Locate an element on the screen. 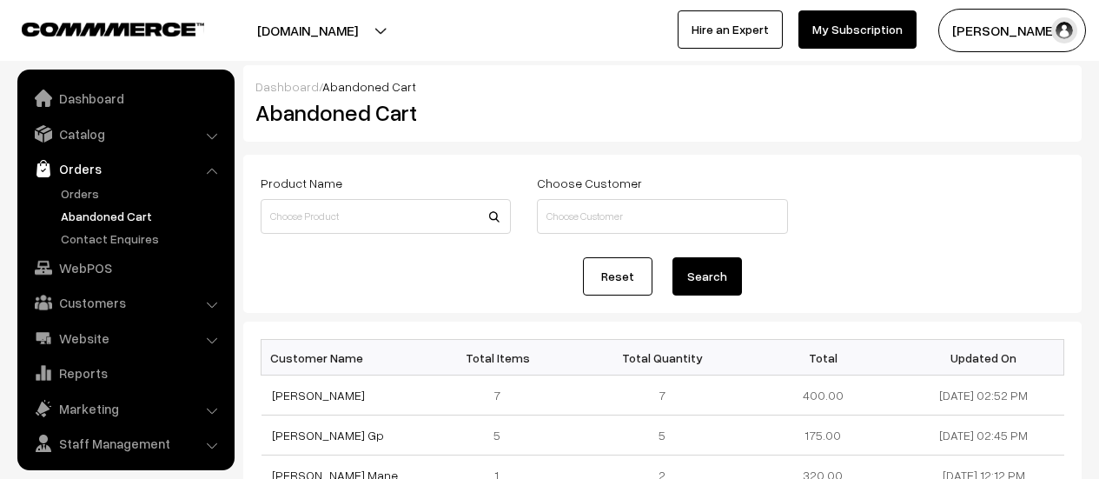  span: Abandoned Cart is located at coordinates (369, 86).